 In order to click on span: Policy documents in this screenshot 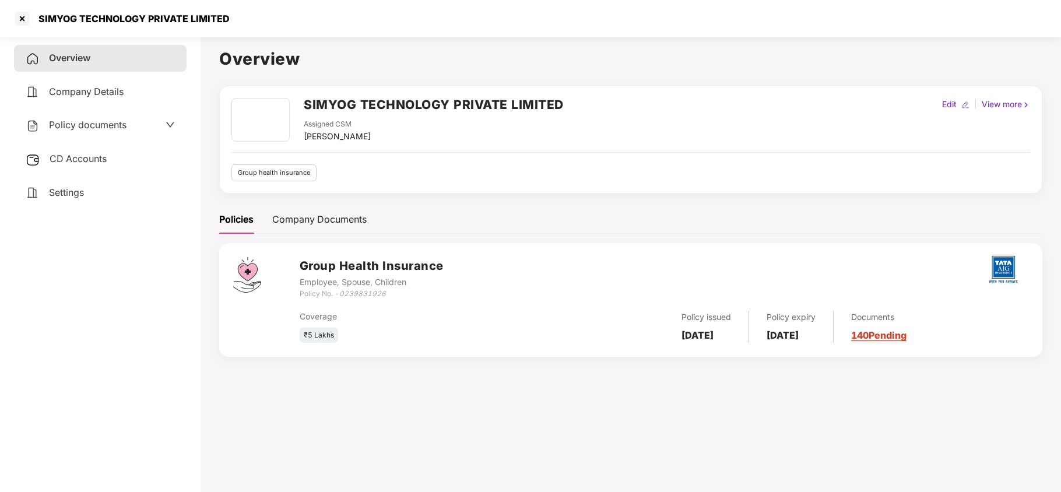, I will do `click(87, 125)`.